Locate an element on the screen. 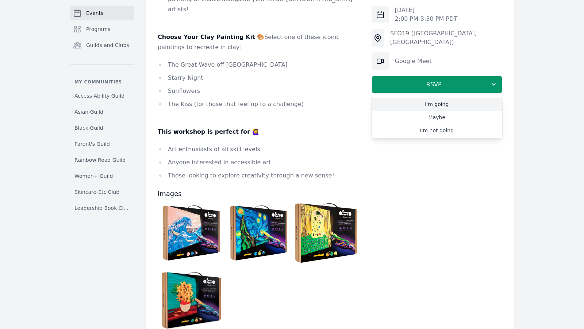  li: Anyone interested in accessible art is located at coordinates (259, 163).